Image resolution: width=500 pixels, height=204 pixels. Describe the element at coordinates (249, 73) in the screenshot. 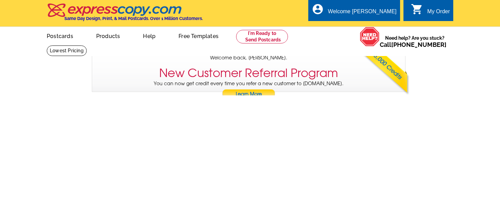

I see `h3: New Customer Referral Program` at that location.